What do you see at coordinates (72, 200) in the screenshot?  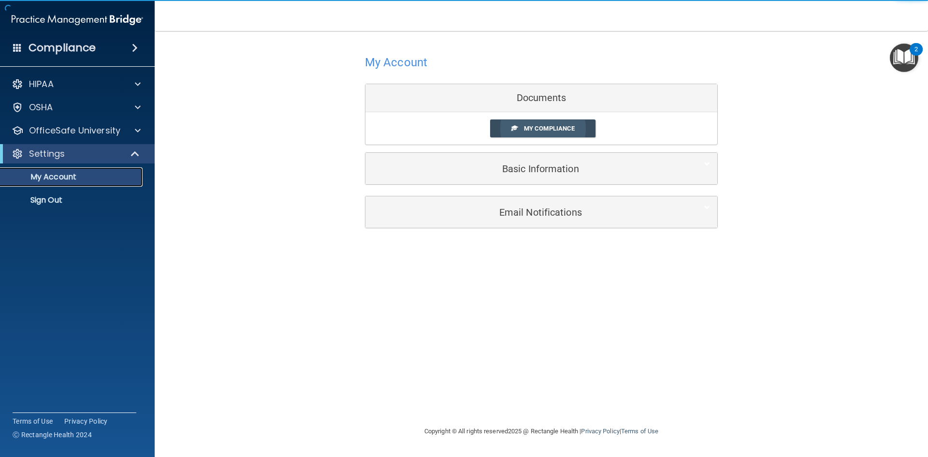 I see `p: Sign Out` at bounding box center [72, 200].